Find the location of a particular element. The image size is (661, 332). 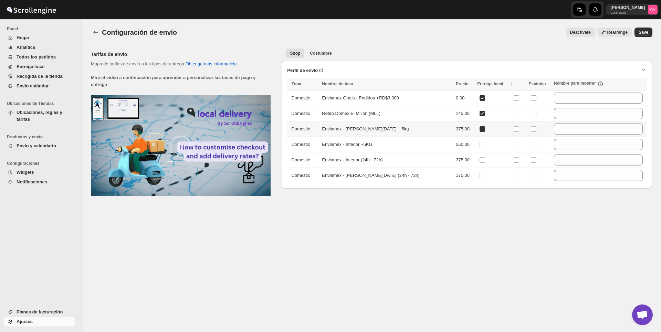

b: Perfil de envío is located at coordinates (302, 70).